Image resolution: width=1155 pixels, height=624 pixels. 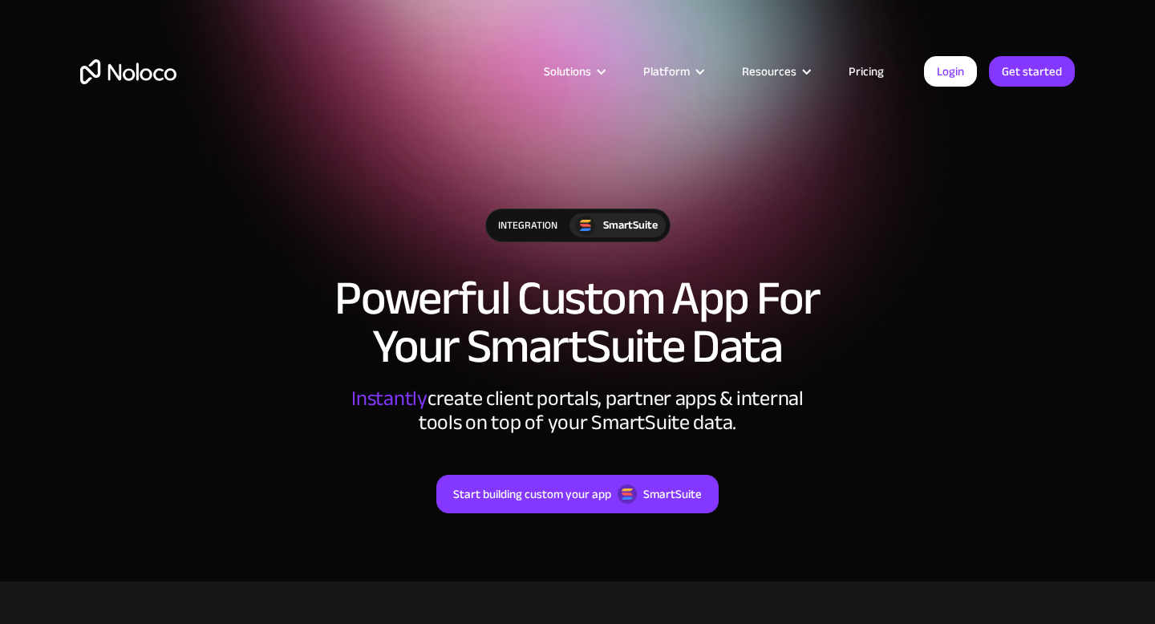 What do you see at coordinates (389, 398) in the screenshot?
I see `span: Instantly` at bounding box center [389, 398].